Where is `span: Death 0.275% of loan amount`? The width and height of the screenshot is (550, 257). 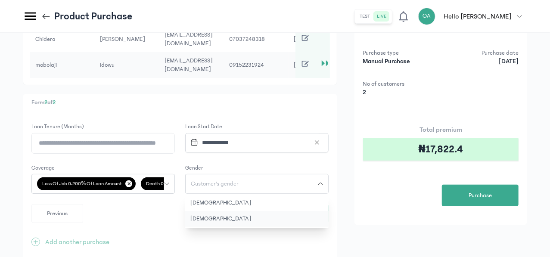 span: Death 0.275% of loan amount is located at coordinates (184, 184).